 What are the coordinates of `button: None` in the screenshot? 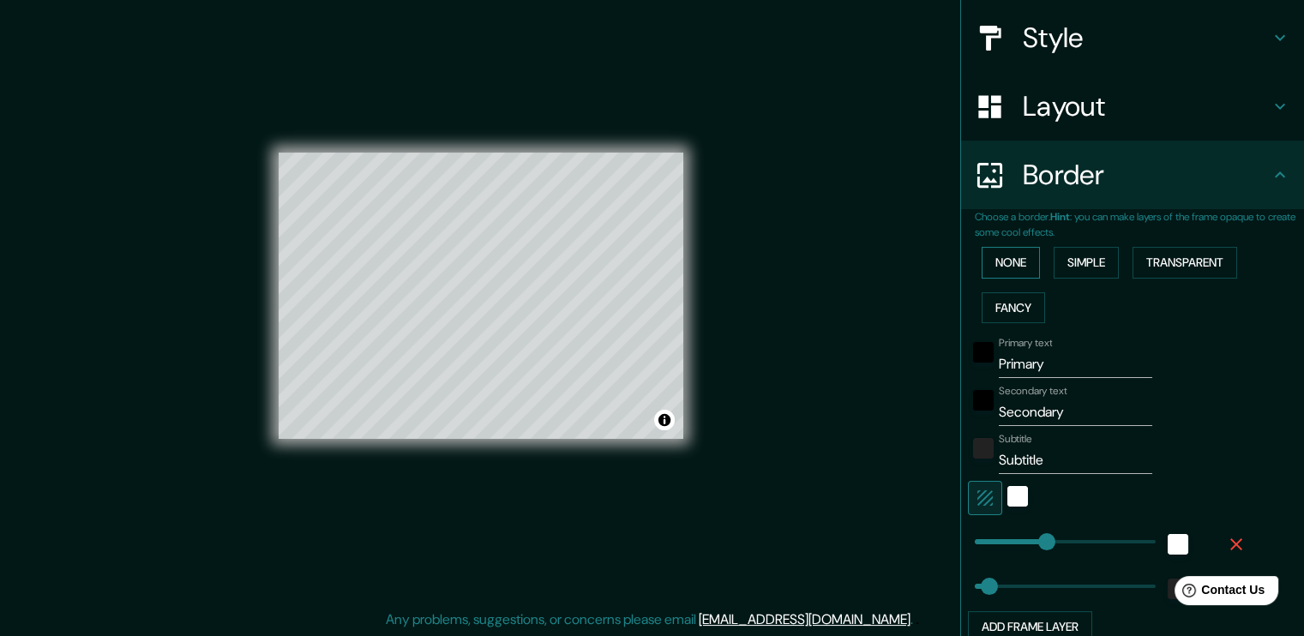 It's located at (1010, 262).